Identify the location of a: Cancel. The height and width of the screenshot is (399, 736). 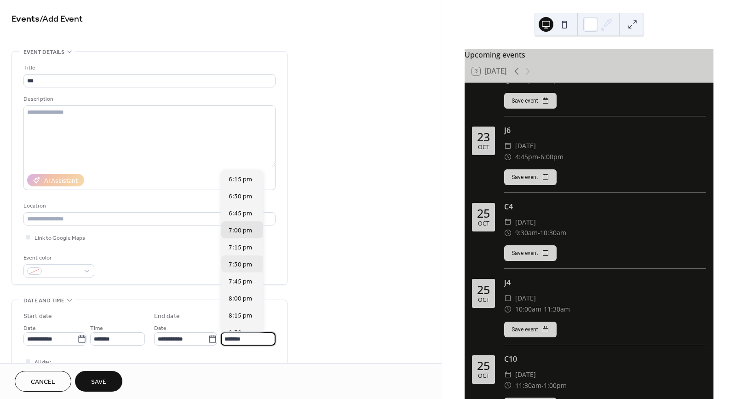
(43, 381).